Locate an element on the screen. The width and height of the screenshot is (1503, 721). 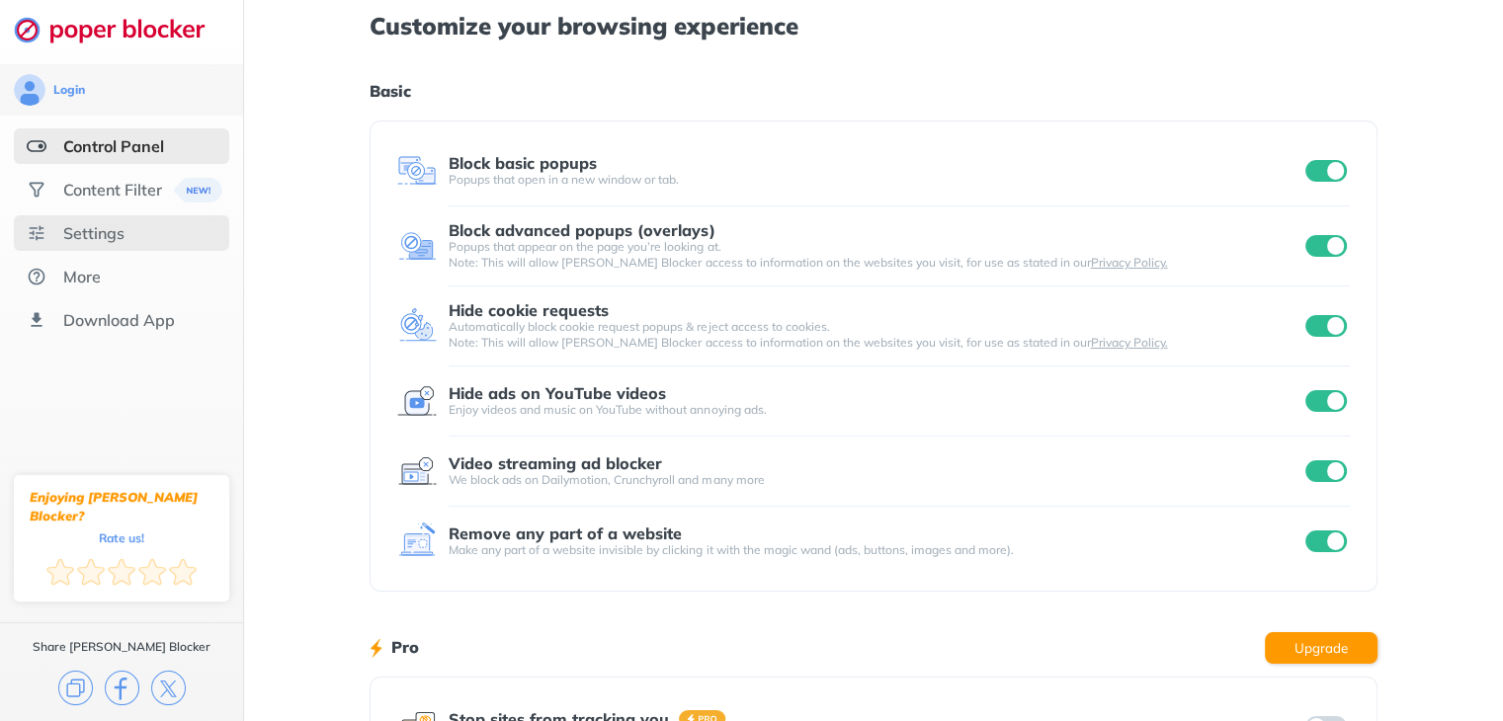
img: logo-webpage.svg is located at coordinates (120, 30).